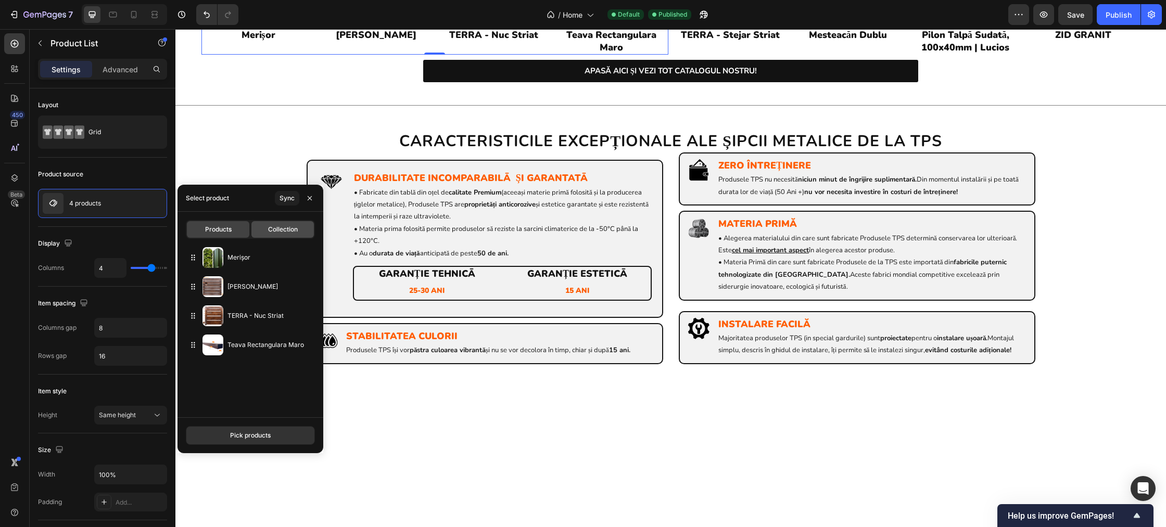  I want to click on span: Majoritatea produselor TPS (in special gardurile) sunt pentru o Montajul simplu, descris în ghidu..., so click(691, 315).